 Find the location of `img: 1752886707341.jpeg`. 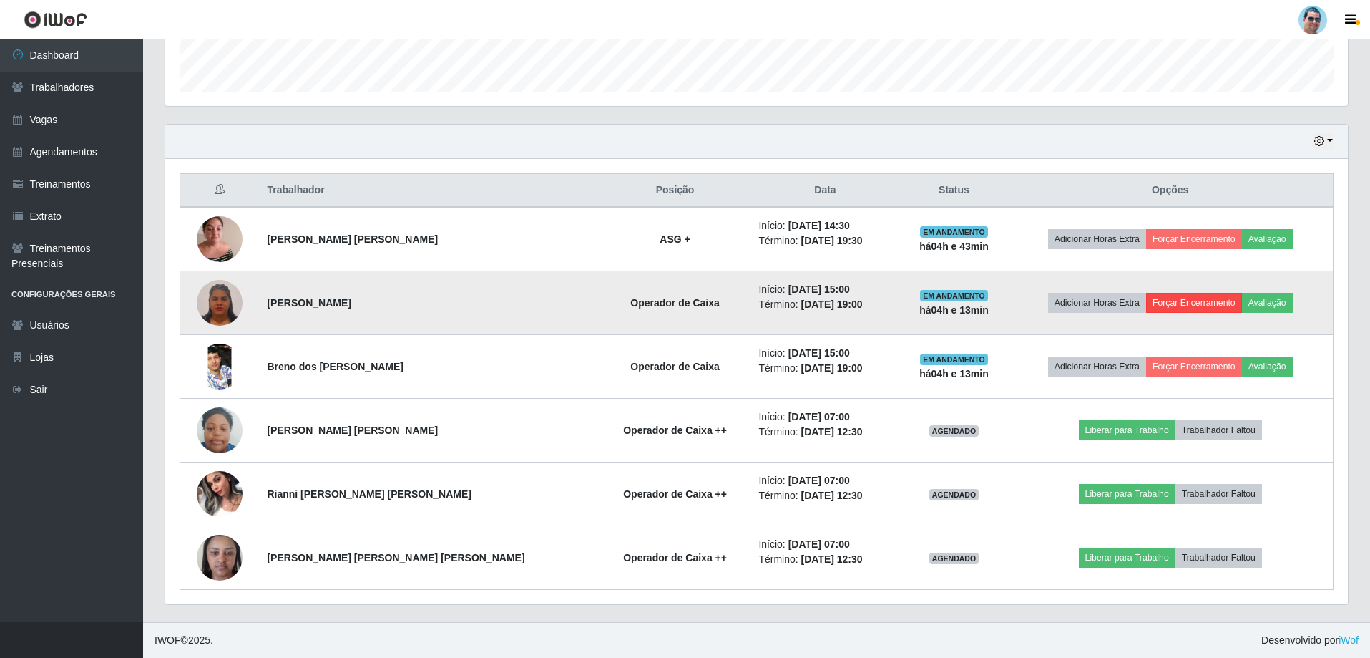

img: 1752886707341.jpeg is located at coordinates (220, 302).